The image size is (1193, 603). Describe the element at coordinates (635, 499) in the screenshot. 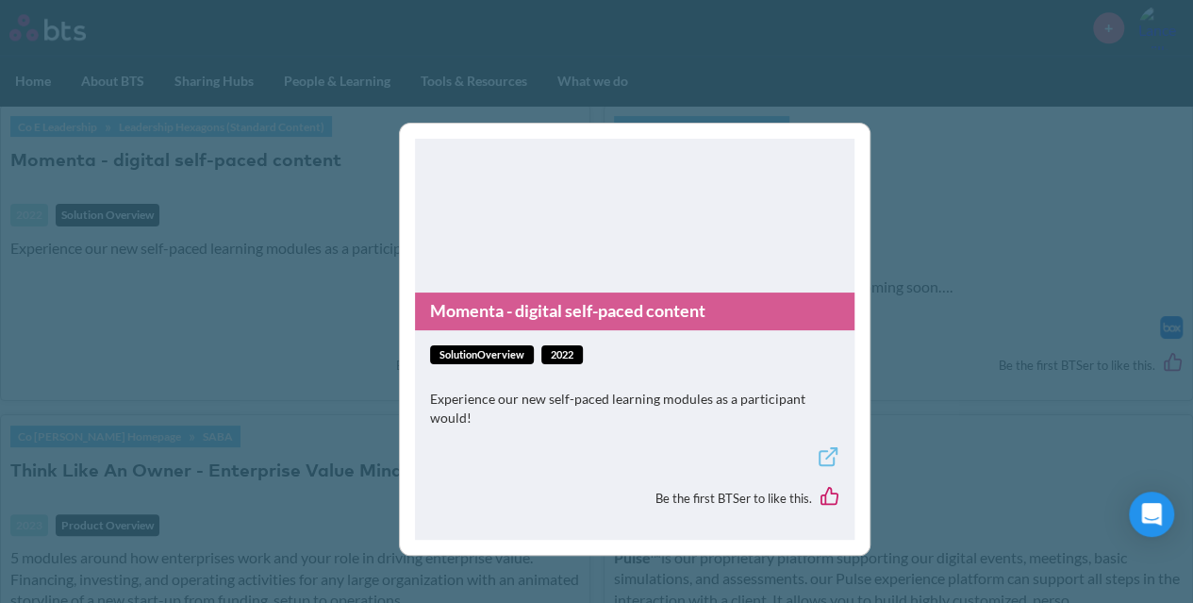

I see `div: Be the first BTSer to like this.` at that location.